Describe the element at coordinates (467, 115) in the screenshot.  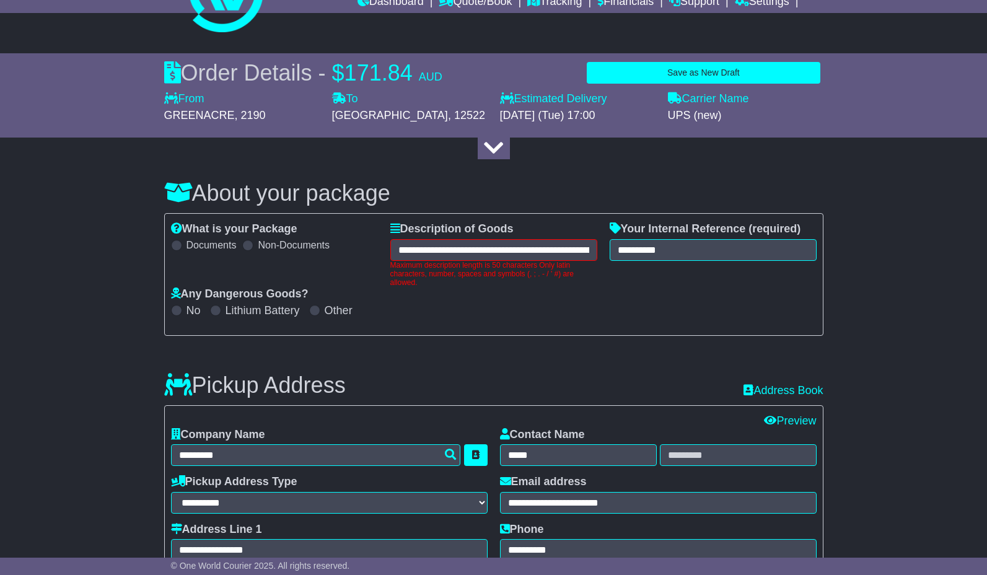
I see `span: , 12522` at that location.